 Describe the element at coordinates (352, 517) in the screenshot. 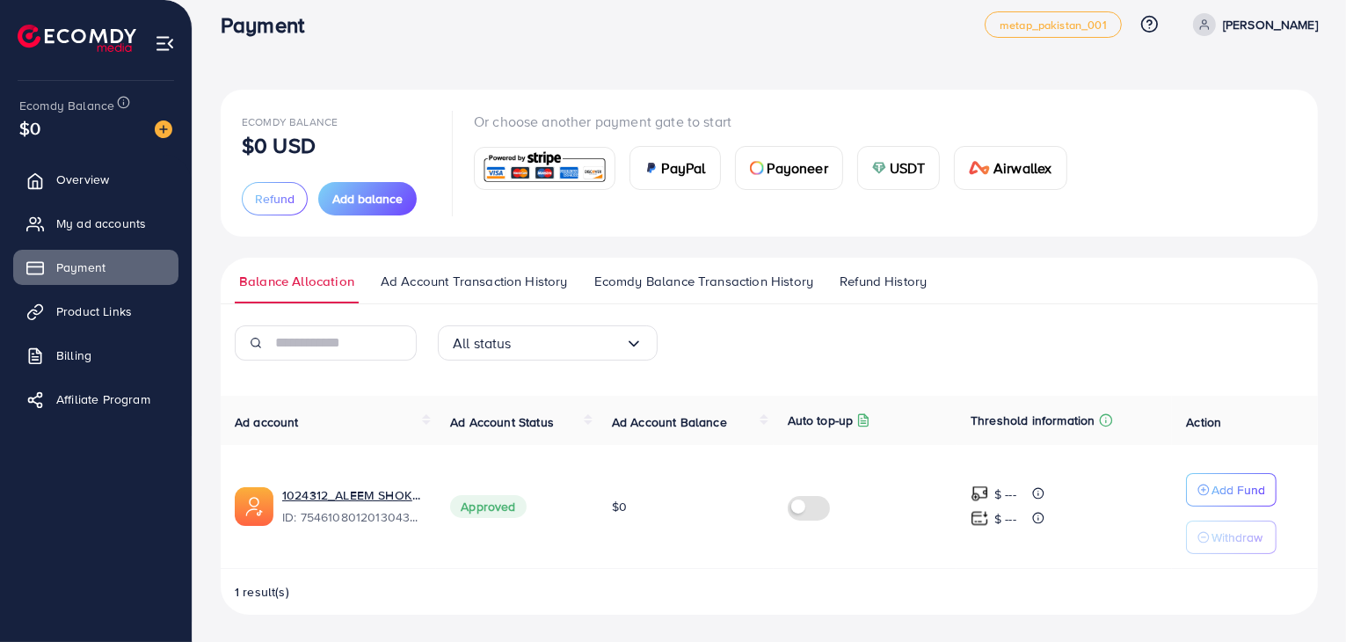

I see `span: ID: 7546108012013043720` at that location.